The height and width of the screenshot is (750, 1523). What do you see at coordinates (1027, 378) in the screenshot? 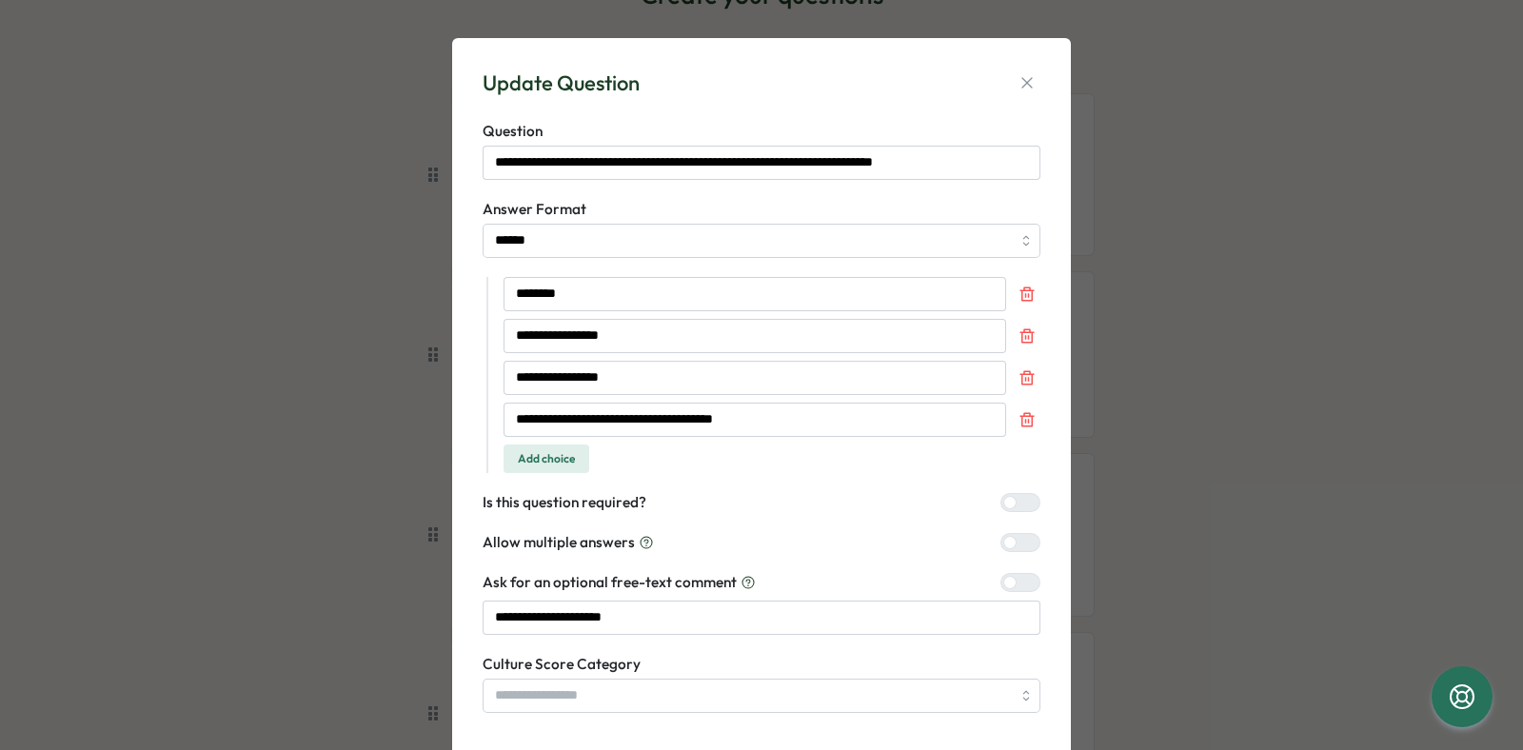
I see `button: Remove choice 3` at bounding box center [1027, 378].